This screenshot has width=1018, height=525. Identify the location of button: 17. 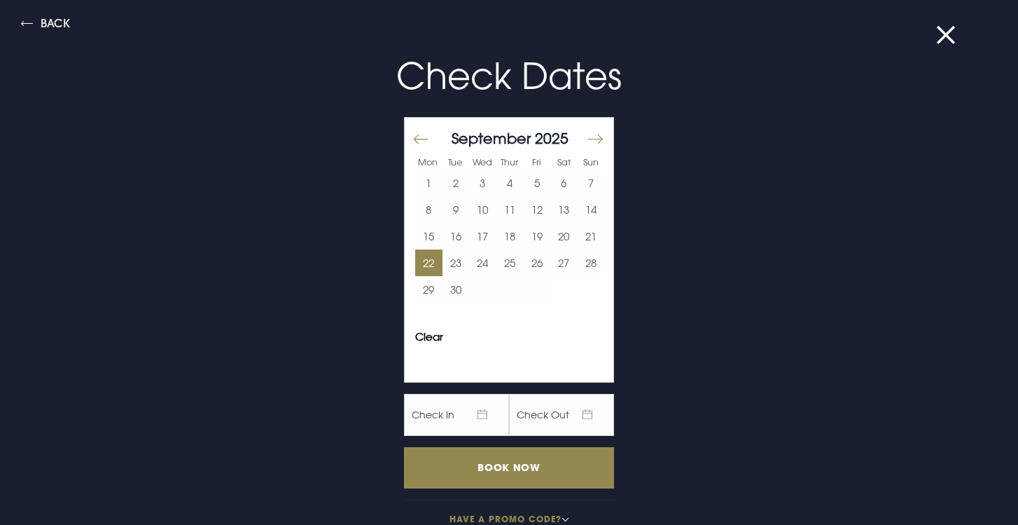
(483, 236).